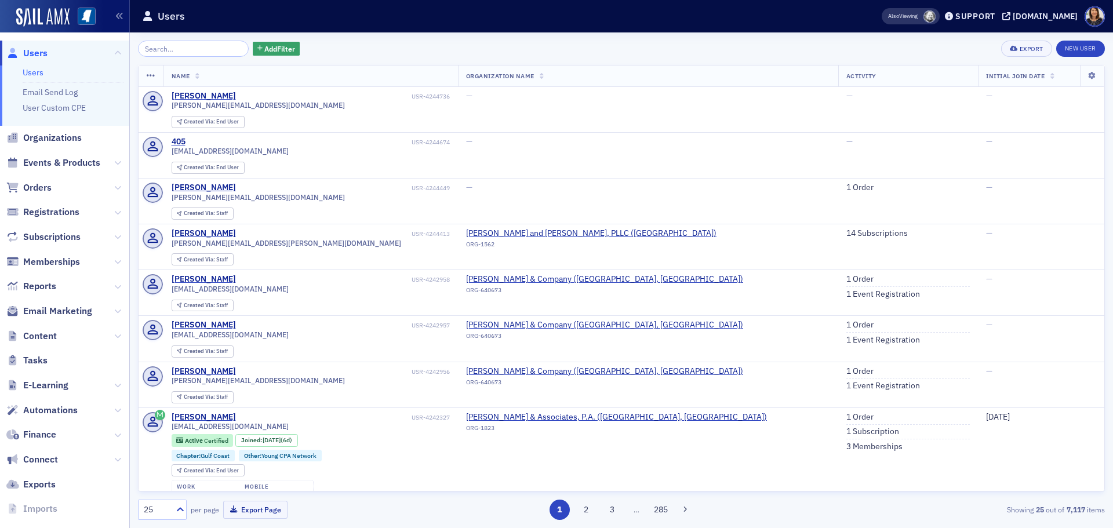 This screenshot has width=1113, height=528. Describe the element at coordinates (32, 460) in the screenshot. I see `a: Connect` at that location.